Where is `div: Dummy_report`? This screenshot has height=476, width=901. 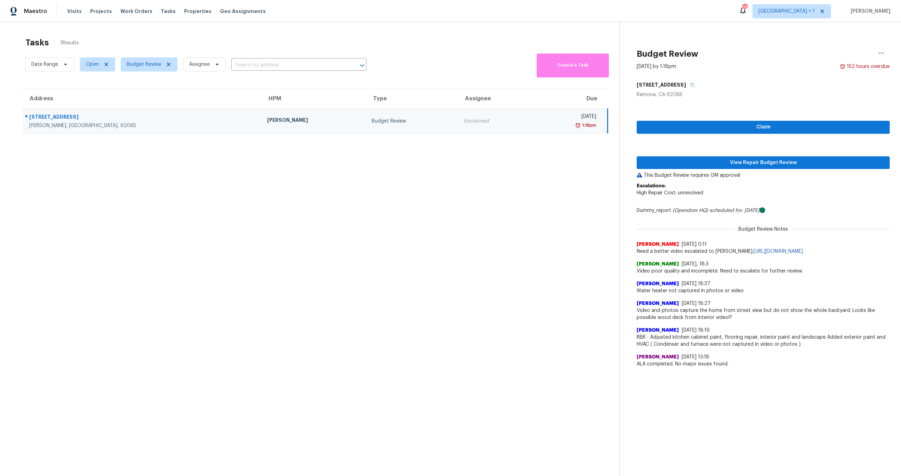 div: Dummy_report is located at coordinates (763, 210).